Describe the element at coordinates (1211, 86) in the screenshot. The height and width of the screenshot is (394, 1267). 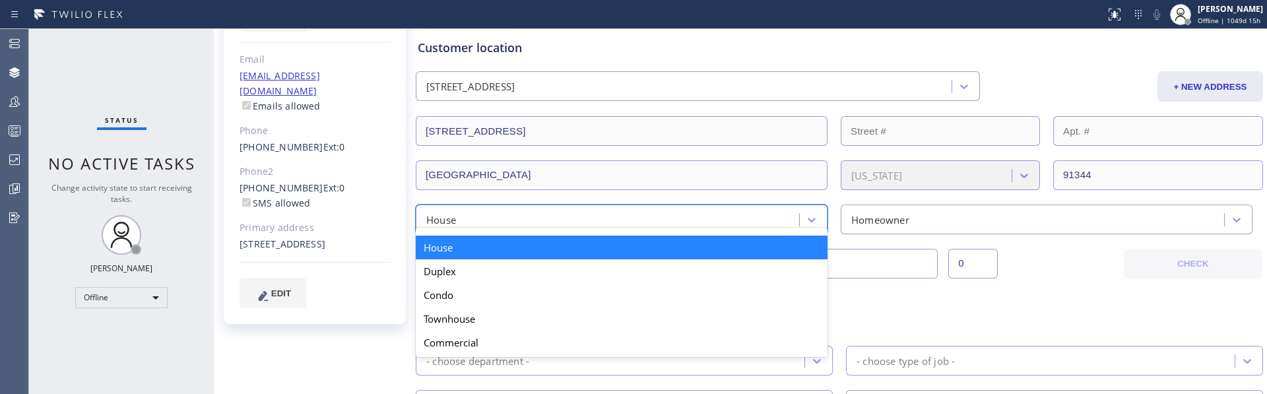
I see `button: + NEW ADDRESS` at that location.